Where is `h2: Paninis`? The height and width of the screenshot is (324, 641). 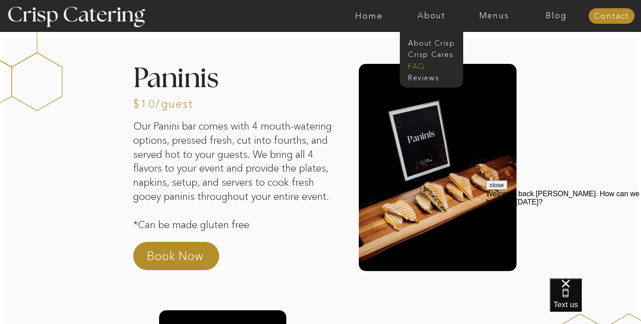 h2: Paninis is located at coordinates (221, 77).